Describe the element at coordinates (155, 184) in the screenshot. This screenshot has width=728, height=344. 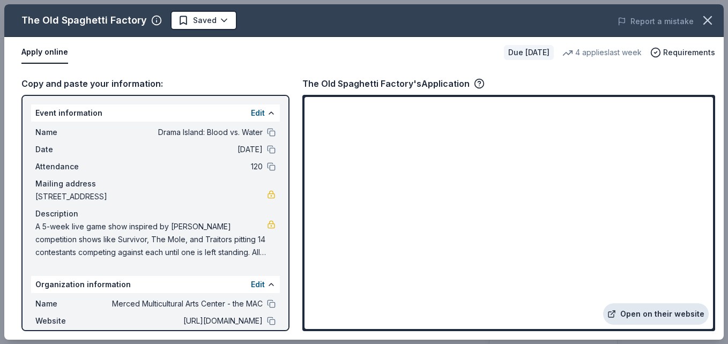
I see `div: Mailing address` at that location.